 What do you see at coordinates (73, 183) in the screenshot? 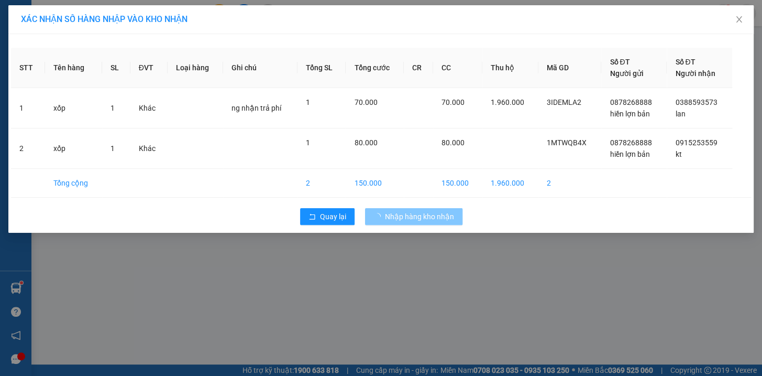
I see `td: Tổng cộng` at bounding box center [73, 183].